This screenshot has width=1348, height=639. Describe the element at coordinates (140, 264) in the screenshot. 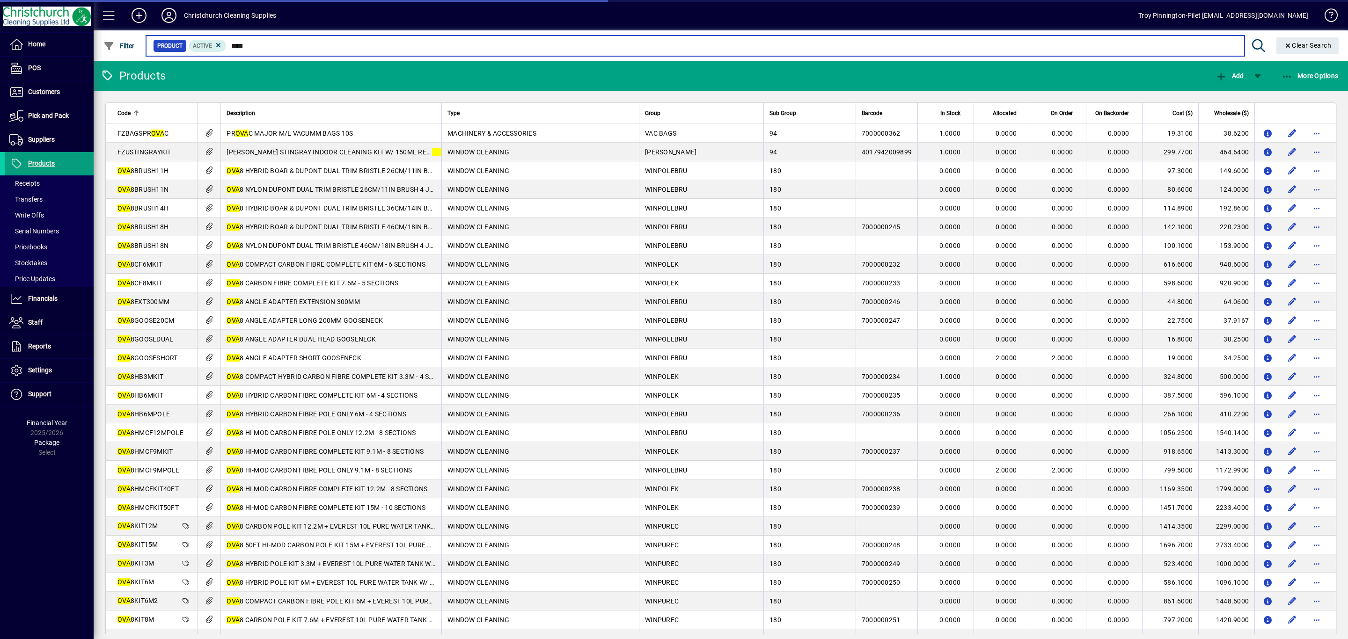

I see `span: 8CF6MKIT` at that location.